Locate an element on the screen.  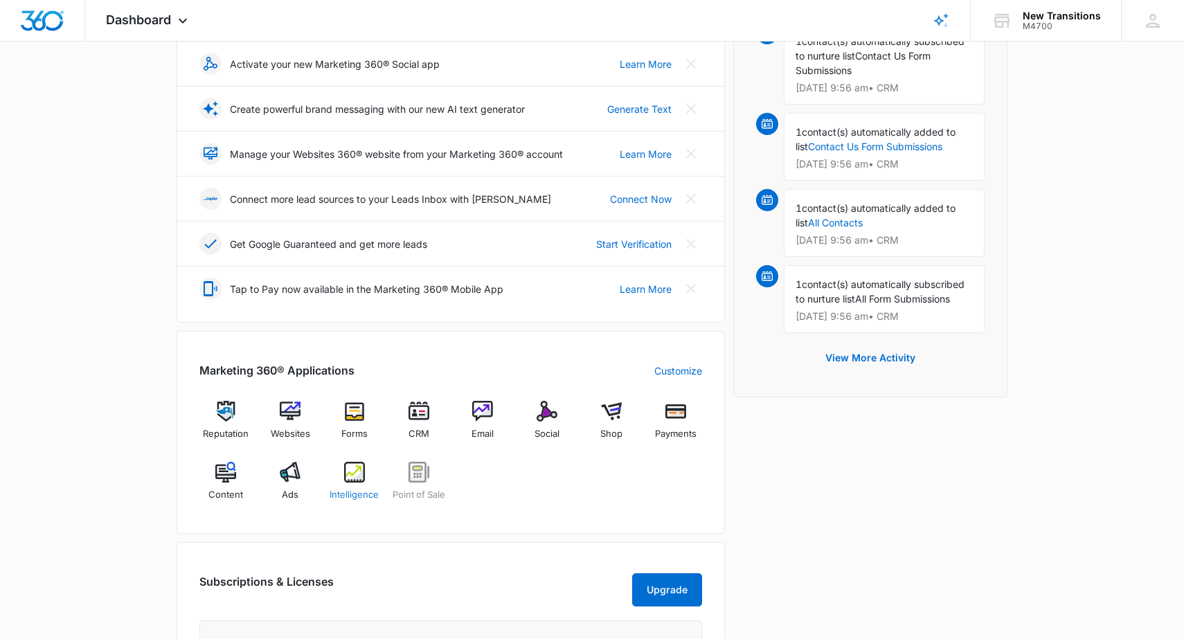
span: Email is located at coordinates (482, 434).